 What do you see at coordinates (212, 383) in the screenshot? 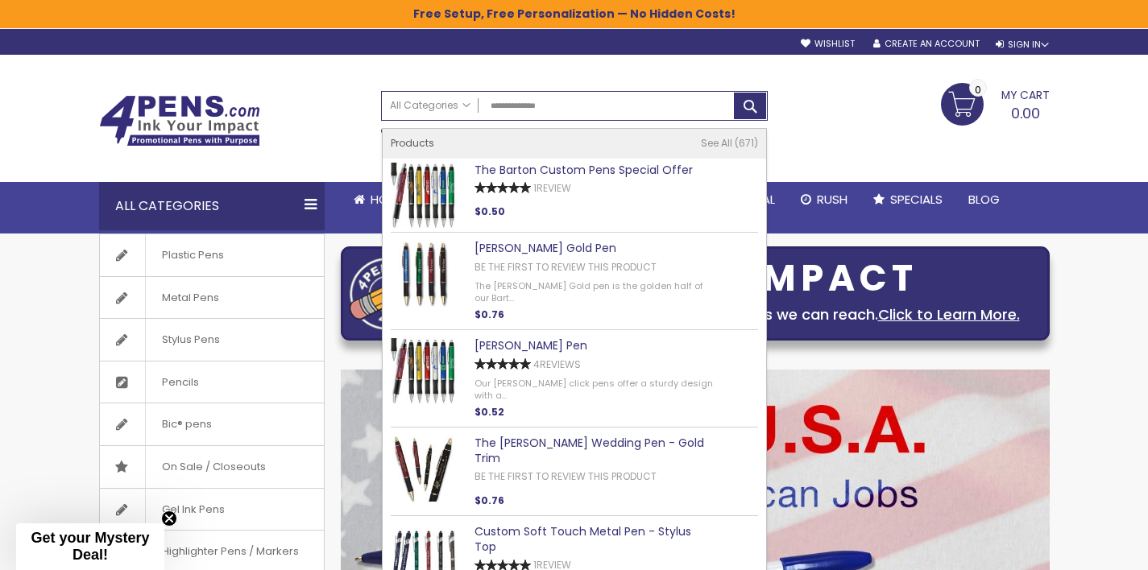
I see `a: Pencils` at bounding box center [212, 383].